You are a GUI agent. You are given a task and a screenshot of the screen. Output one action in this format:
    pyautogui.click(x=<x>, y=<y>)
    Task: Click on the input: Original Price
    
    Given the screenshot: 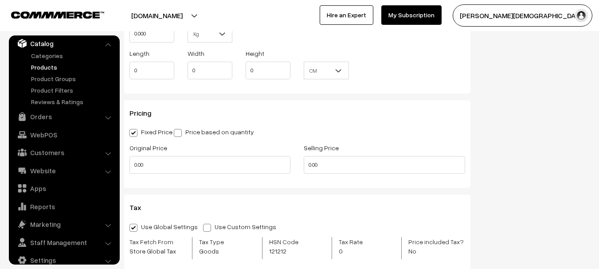 What is the action you would take?
    pyautogui.click(x=210, y=165)
    